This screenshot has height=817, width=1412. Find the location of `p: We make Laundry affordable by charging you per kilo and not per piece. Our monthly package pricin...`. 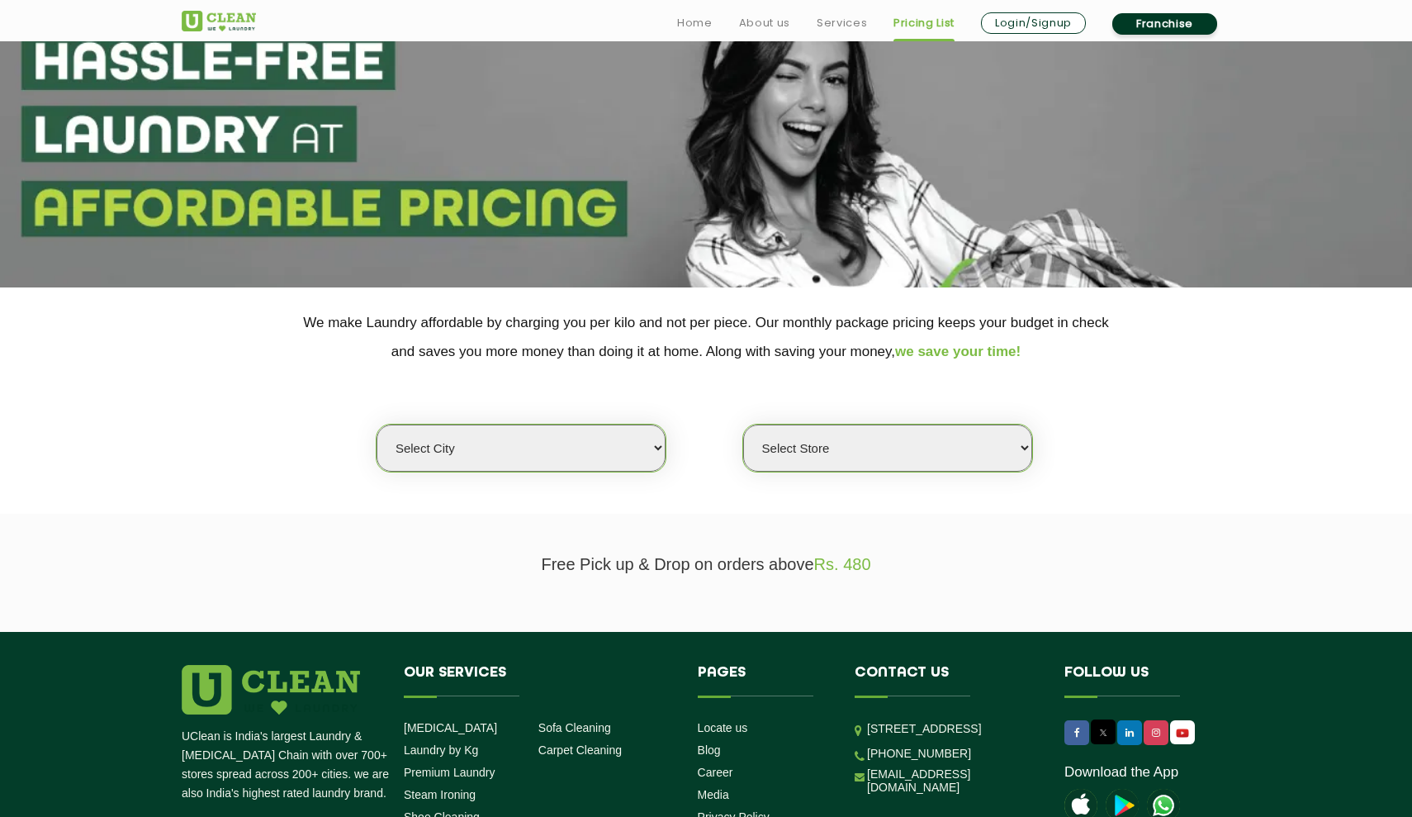

p: We make Laundry affordable by charging you per kilo and not per piece. Our monthly package pricin... is located at coordinates (706, 337).